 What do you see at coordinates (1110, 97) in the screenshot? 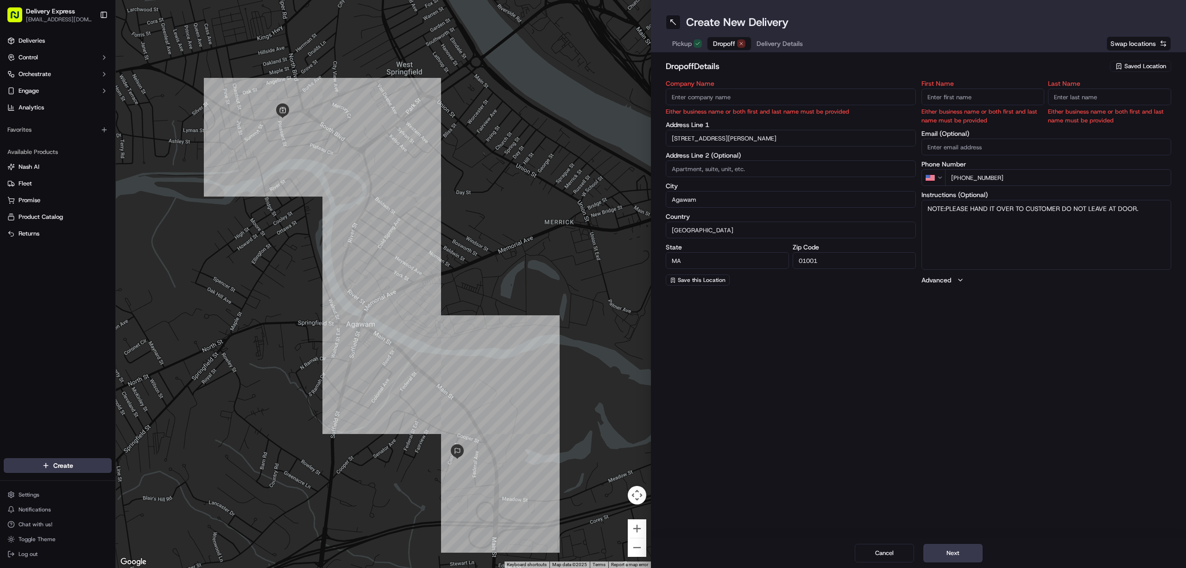
I see `input: Enter last name` at bounding box center [1110, 97].